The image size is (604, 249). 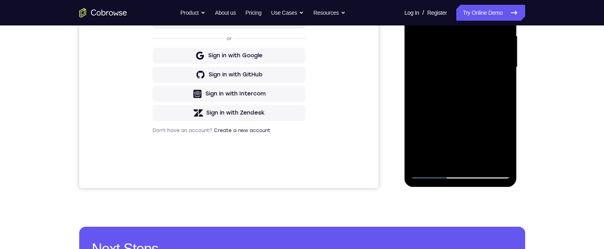 I want to click on button: Sign in with GitHub, so click(x=150, y=153).